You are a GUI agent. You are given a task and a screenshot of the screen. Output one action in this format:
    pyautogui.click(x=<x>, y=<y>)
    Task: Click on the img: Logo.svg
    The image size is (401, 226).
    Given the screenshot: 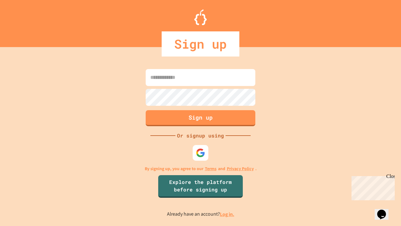 What is the action you would take?
    pyautogui.click(x=201, y=17)
    